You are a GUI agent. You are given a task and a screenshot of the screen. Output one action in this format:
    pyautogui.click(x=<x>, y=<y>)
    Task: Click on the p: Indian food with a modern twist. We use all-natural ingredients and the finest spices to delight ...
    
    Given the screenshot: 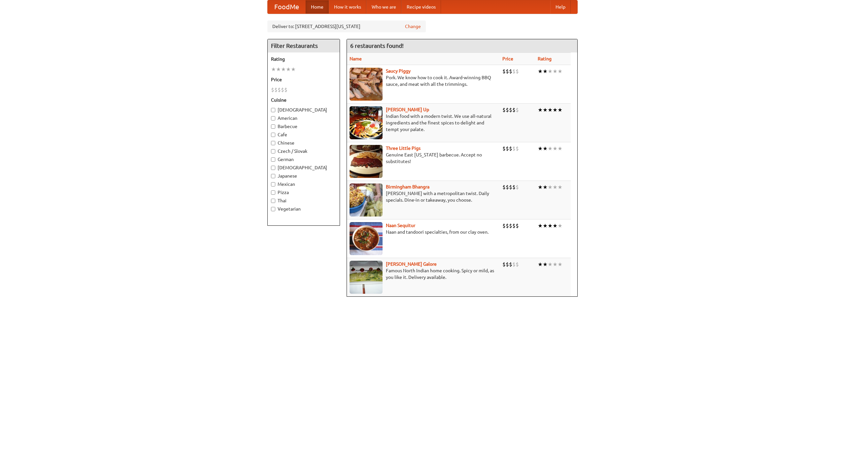 What is the action you would take?
    pyautogui.click(x=423, y=123)
    